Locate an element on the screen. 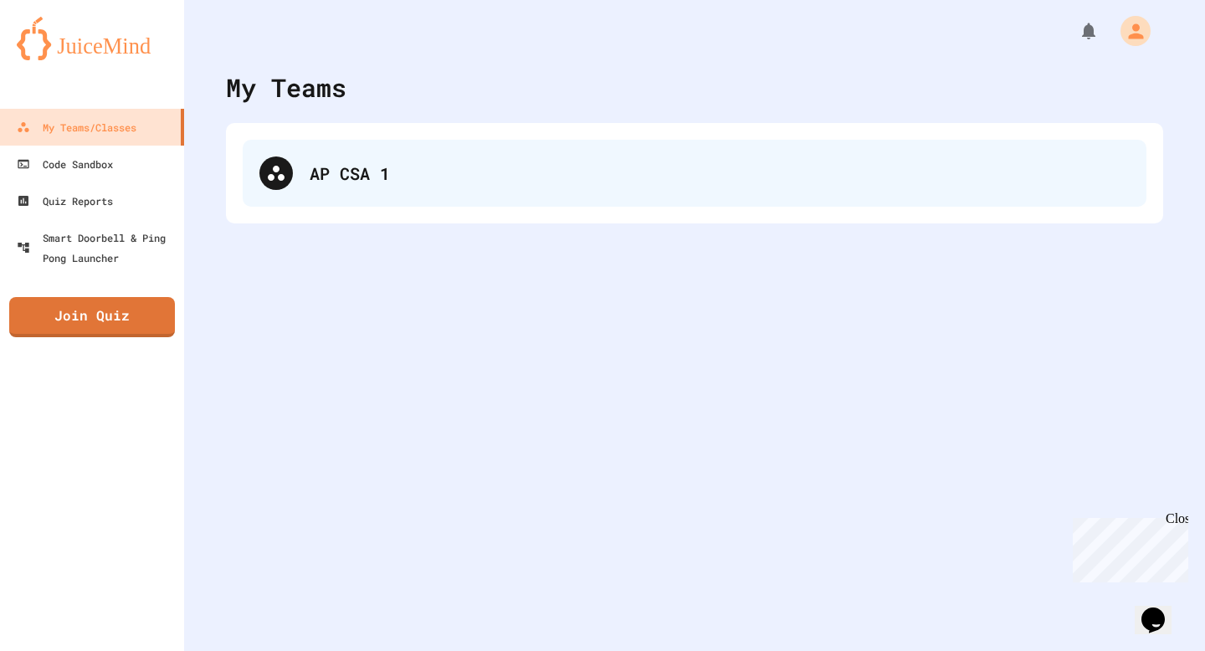  div: My Notifications is located at coordinates (1075, 31).